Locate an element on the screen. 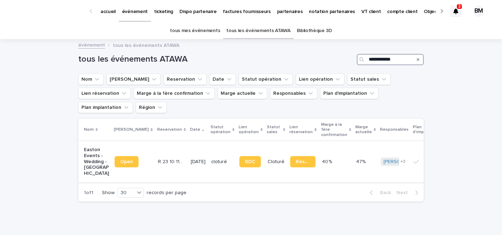 This screenshot has width=502, height=235. p: Statut opération is located at coordinates (221, 130).